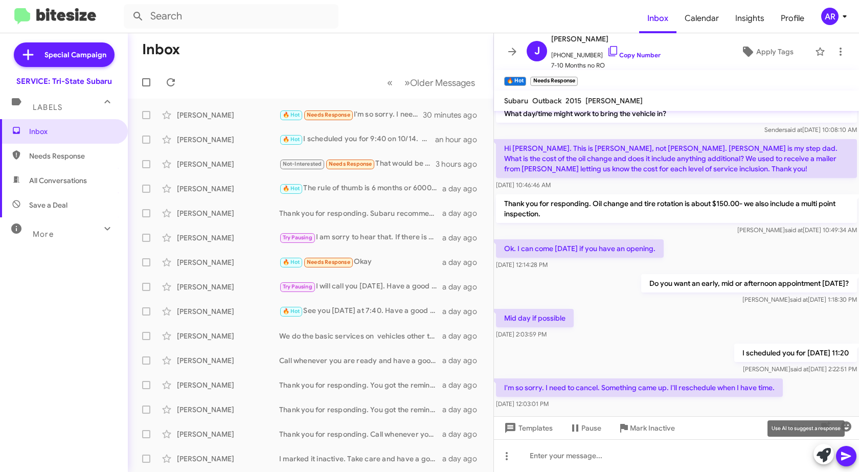 The width and height of the screenshot is (859, 472). What do you see at coordinates (161, 50) in the screenshot?
I see `h1: Inbox` at bounding box center [161, 50].